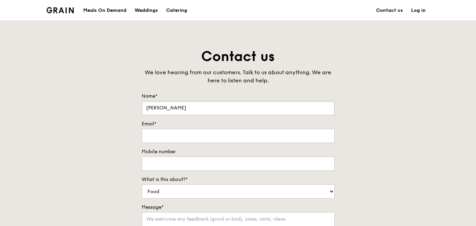 Image resolution: width=476 pixels, height=226 pixels. I want to click on label: Message*, so click(238, 208).